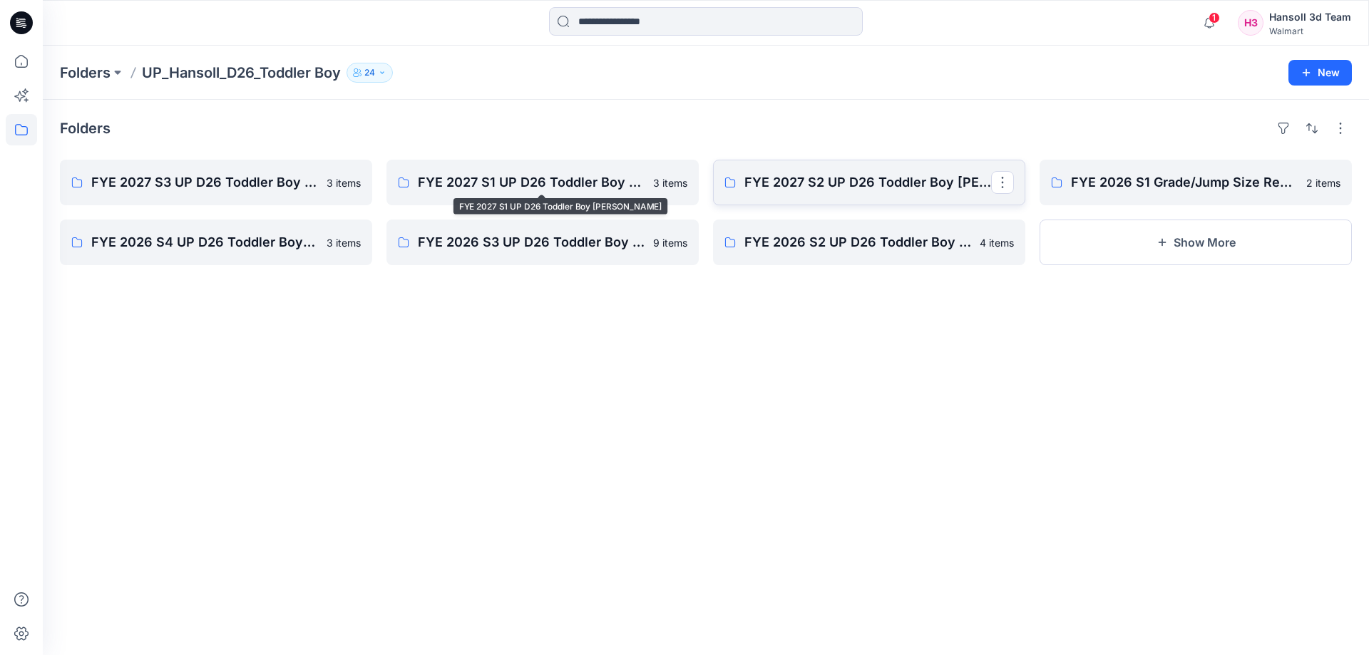 This screenshot has width=1369, height=655. What do you see at coordinates (670, 242) in the screenshot?
I see `p: 9 items` at bounding box center [670, 242].